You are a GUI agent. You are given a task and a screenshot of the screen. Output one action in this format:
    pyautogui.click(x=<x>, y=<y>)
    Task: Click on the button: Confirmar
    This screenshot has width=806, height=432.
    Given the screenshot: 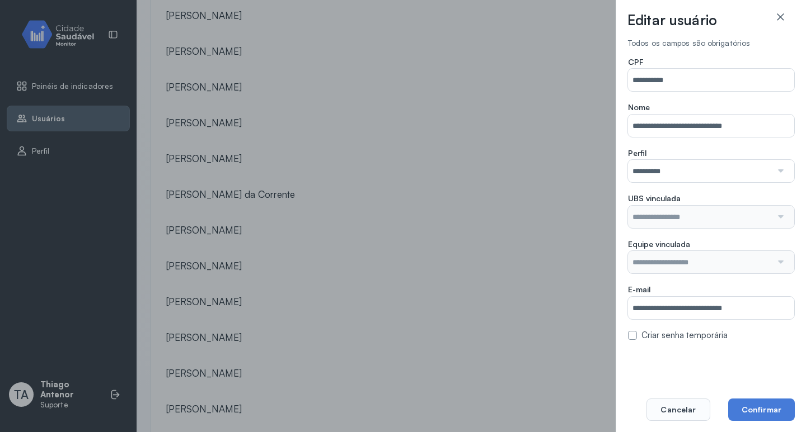 What is the action you would take?
    pyautogui.click(x=761, y=410)
    